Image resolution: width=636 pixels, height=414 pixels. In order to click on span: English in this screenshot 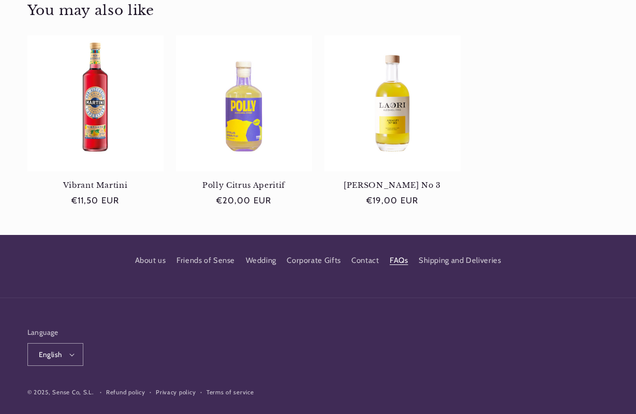, I will do `click(50, 355)`.